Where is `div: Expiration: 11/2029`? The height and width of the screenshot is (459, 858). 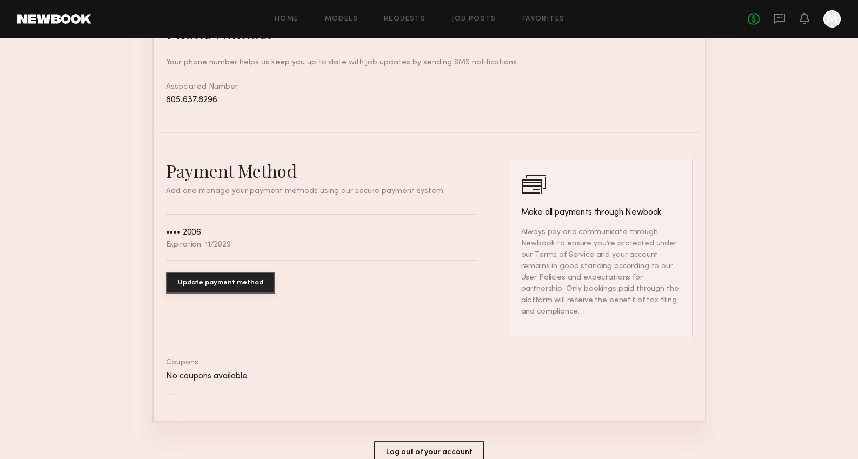
div: Expiration: 11/2029 is located at coordinates (198, 245).